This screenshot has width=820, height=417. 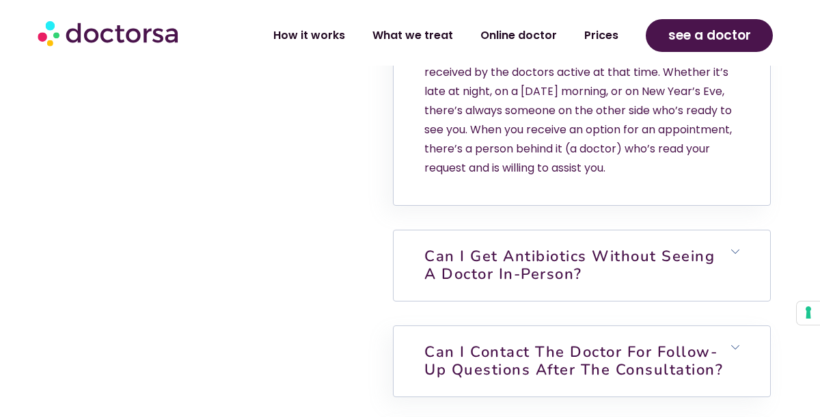 I want to click on div: Are doctors available on weekends, so click(x=582, y=124).